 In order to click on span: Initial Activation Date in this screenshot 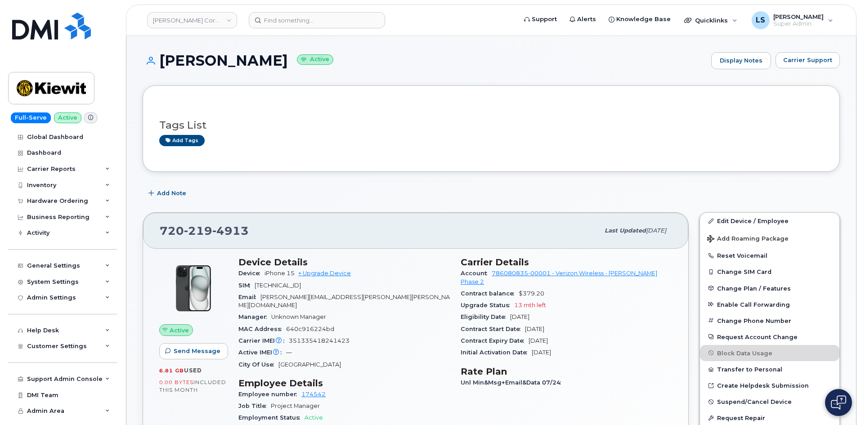, I will do `click(496, 352)`.